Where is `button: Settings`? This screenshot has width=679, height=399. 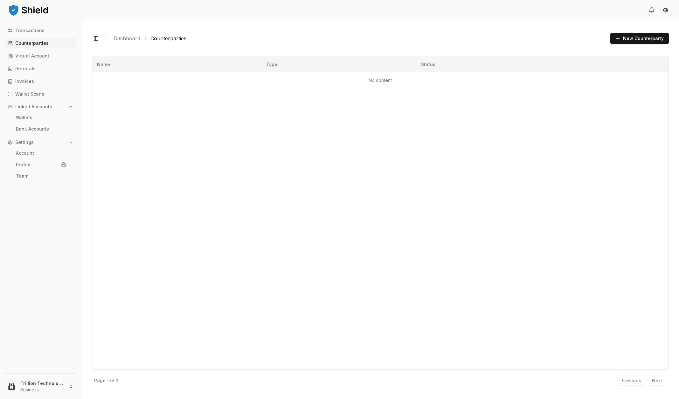
button: Settings is located at coordinates (40, 142).